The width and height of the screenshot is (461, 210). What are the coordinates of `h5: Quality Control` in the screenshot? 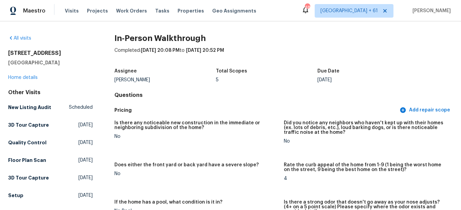 It's located at (27, 143).